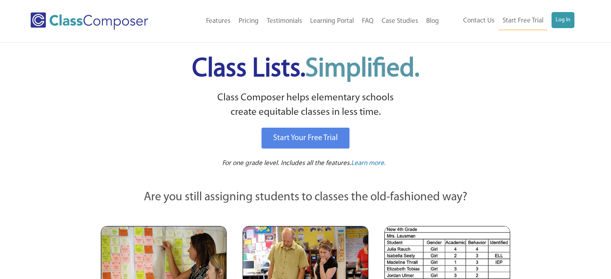 The width and height of the screenshot is (611, 279). What do you see at coordinates (523, 21) in the screenshot?
I see `a: Start Free Trial` at bounding box center [523, 21].